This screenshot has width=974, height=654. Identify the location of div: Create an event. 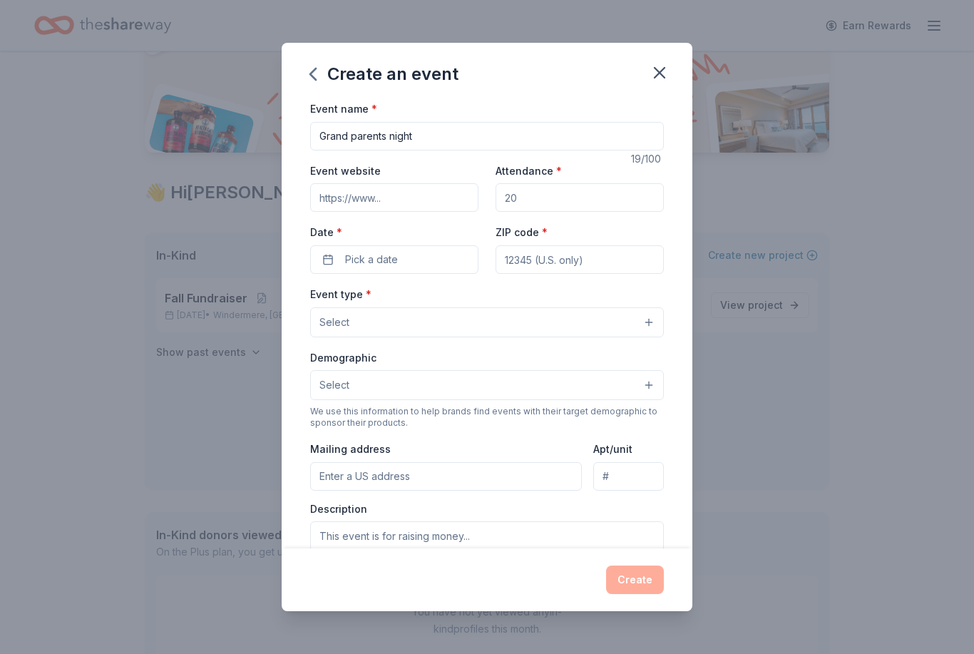
(384, 74).